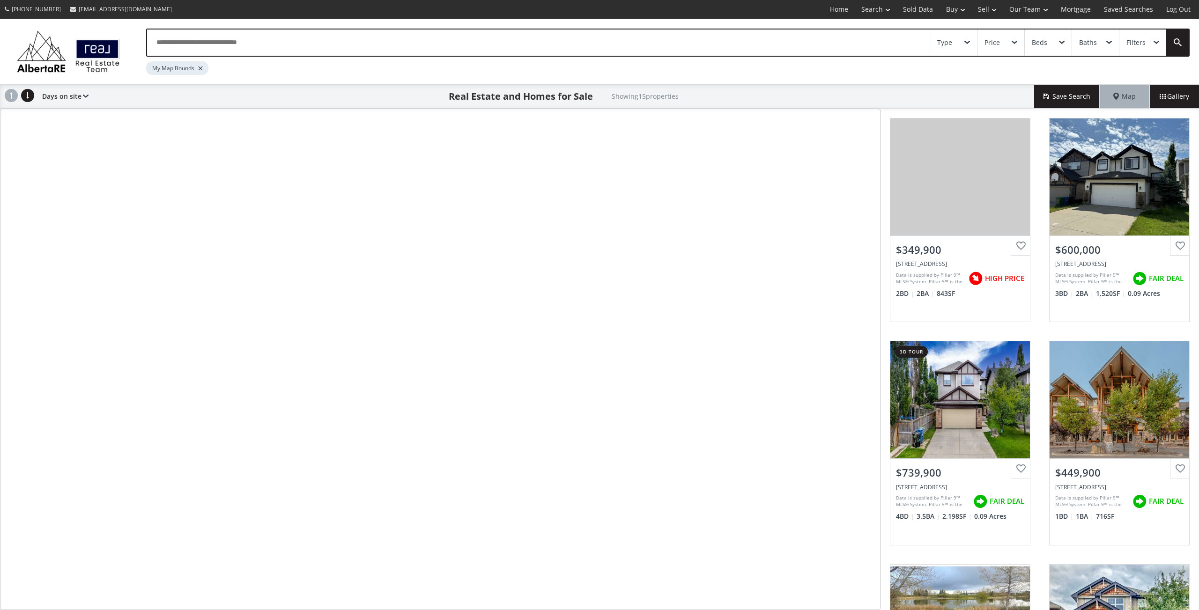  I want to click on span: Map, so click(1124, 96).